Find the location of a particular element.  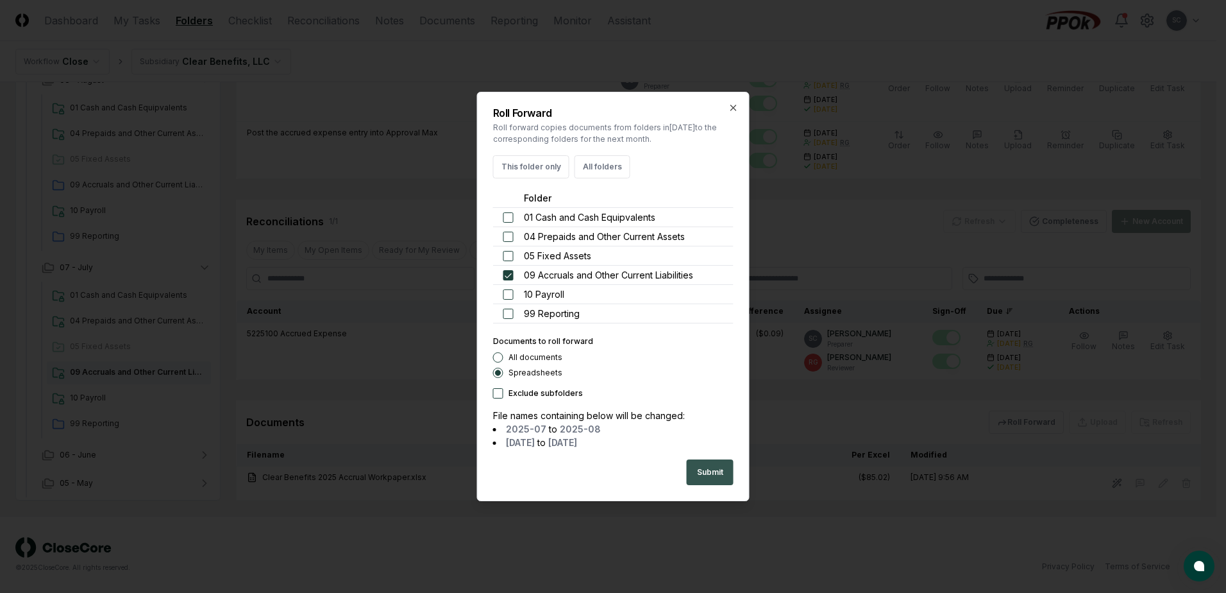

span: 10 Payroll is located at coordinates (544, 294).